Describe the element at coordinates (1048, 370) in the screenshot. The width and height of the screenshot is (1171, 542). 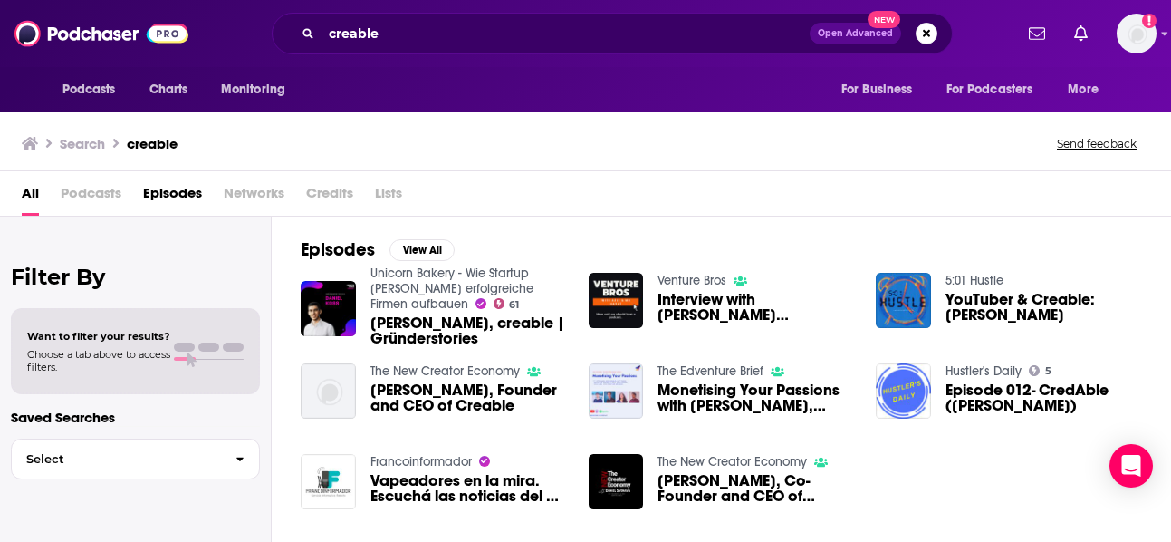
I see `span: 5` at that location.